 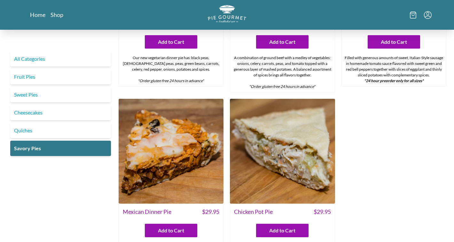 What do you see at coordinates (227, 14) in the screenshot?
I see `img: logo` at bounding box center [227, 14].